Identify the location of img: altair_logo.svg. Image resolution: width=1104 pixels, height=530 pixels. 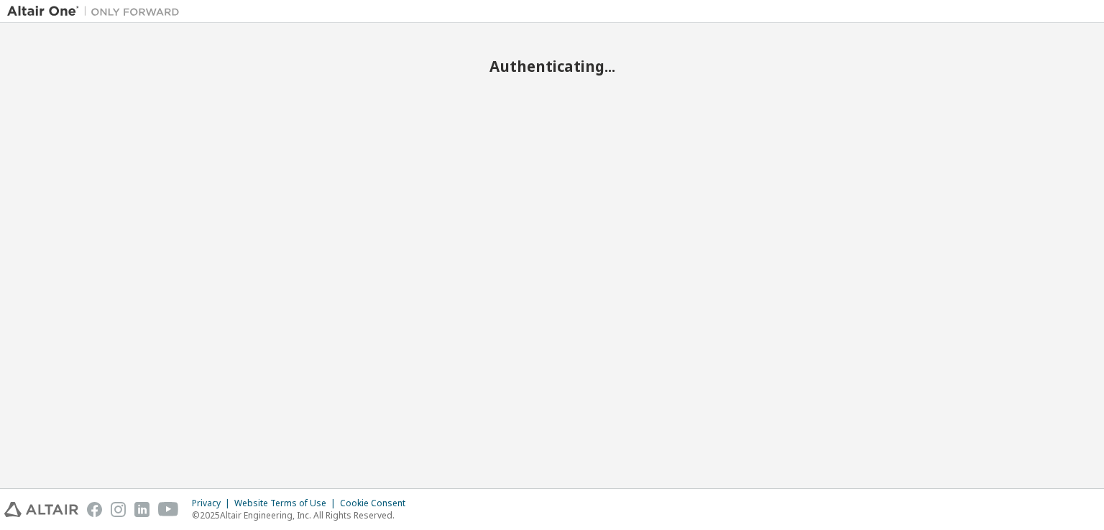
(41, 509).